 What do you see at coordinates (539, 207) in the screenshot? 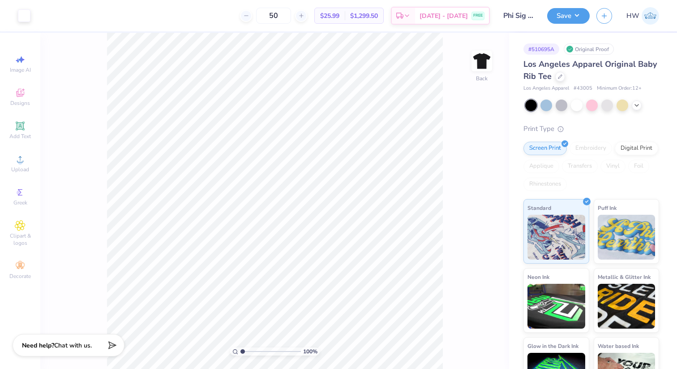
I see `span: Standard` at bounding box center [539, 207].